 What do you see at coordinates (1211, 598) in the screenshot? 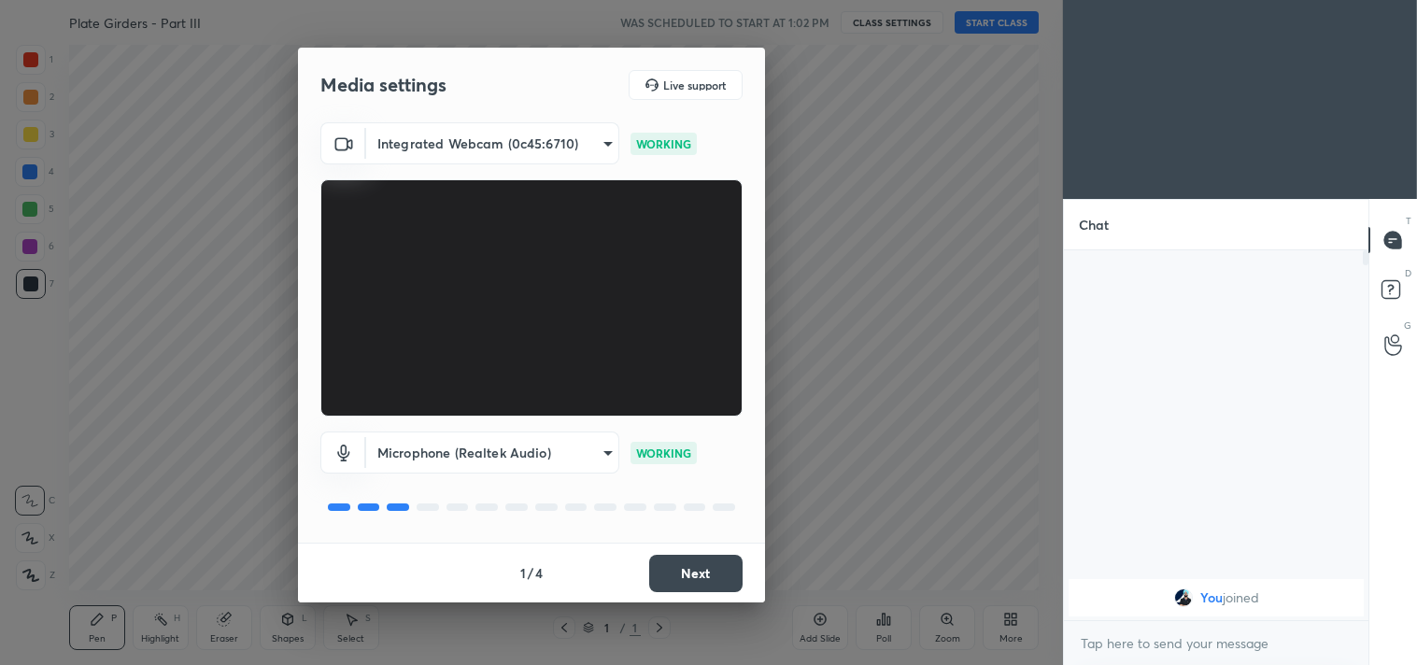
I see `span: You` at bounding box center [1211, 598].